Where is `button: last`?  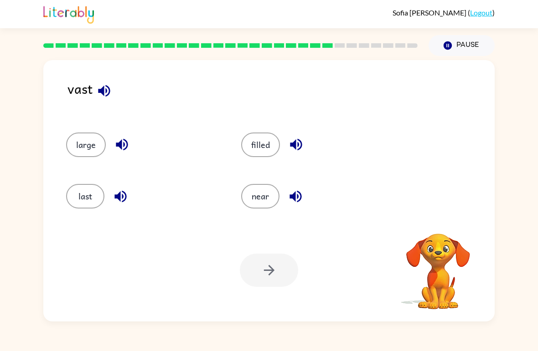
button: last is located at coordinates (85, 196).